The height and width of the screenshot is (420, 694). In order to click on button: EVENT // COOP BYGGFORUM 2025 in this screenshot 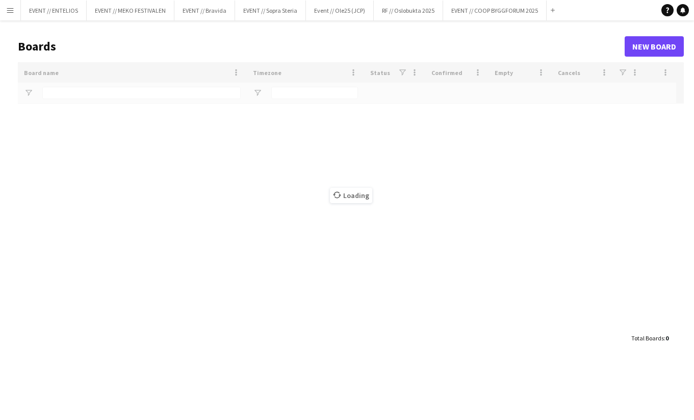, I will do `click(495, 10)`.